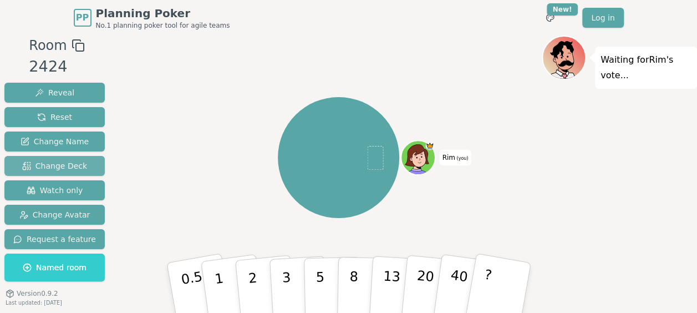  I want to click on button: Version0.9.2, so click(32, 293).